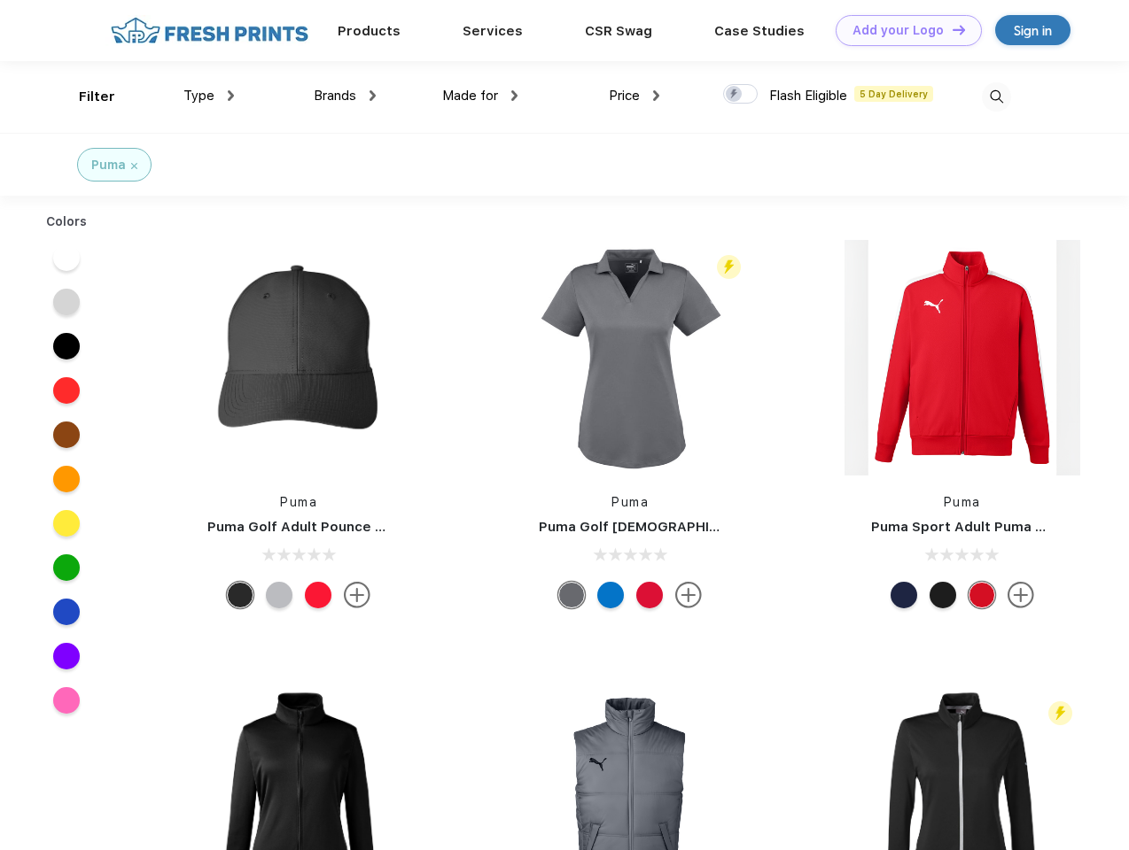 The image size is (1129, 850). Describe the element at coordinates (134, 166) in the screenshot. I see `img: filter_cancel.svg` at that location.